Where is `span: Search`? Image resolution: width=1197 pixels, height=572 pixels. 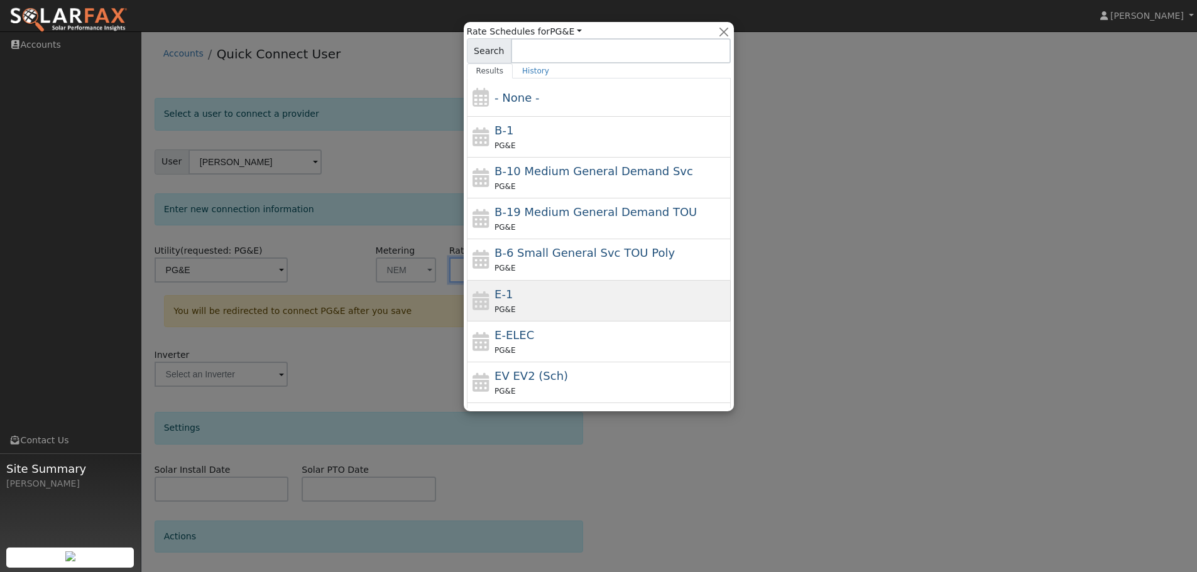
span: Search is located at coordinates (489, 51).